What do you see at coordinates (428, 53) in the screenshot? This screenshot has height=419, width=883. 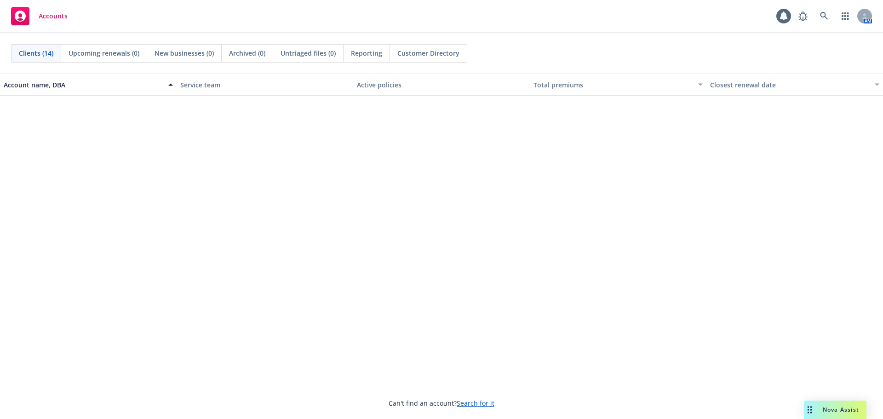 I see `span: Customer Directory` at bounding box center [428, 53].